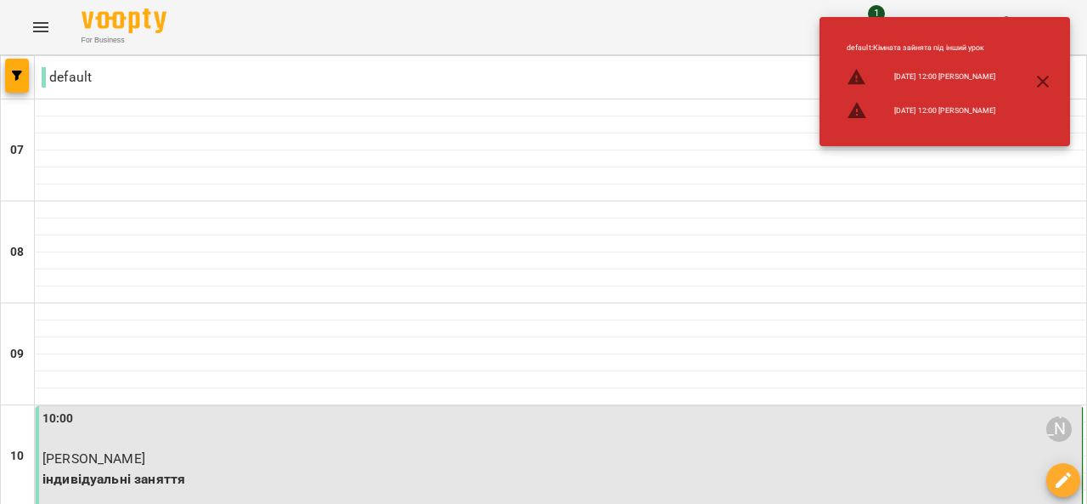 This screenshot has width=1087, height=504. I want to click on div: Никифорова Катерина Сергіївна, so click(1059, 429).